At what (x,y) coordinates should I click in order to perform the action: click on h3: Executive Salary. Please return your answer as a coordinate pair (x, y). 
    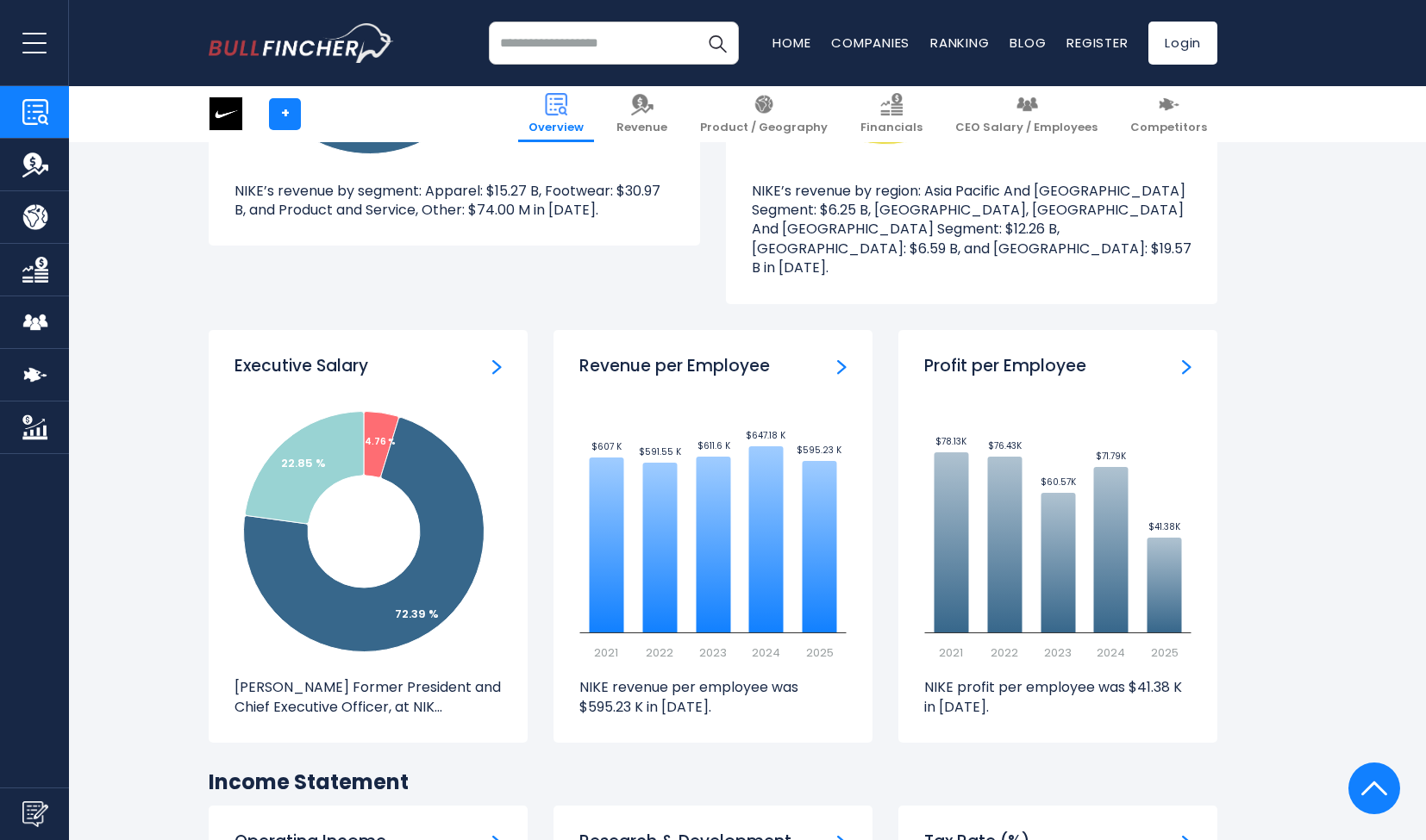
    Looking at the image, I should click on (301, 366).